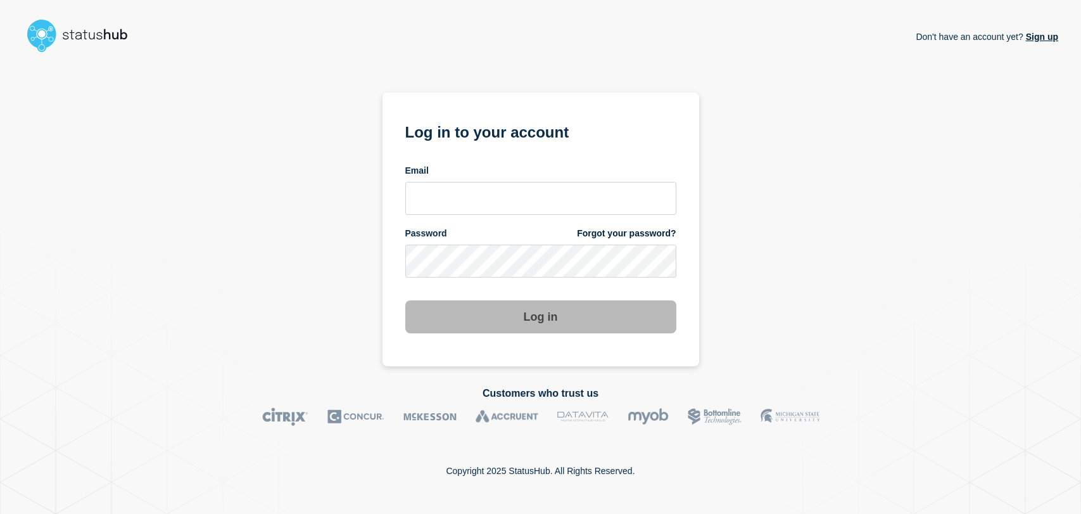 The width and height of the screenshot is (1081, 514). I want to click on img: StatusHub logo, so click(83, 35).